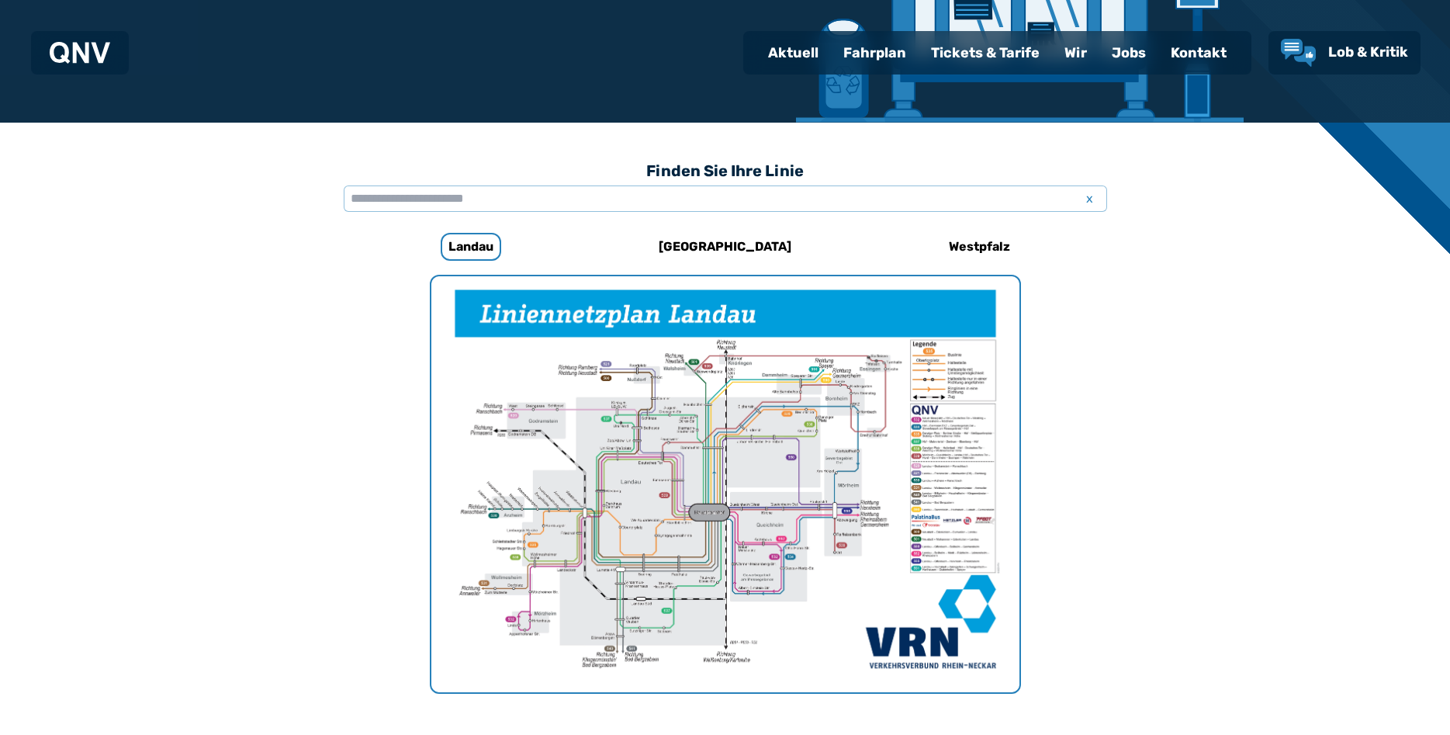 The width and height of the screenshot is (1450, 735). Describe the element at coordinates (979, 247) in the screenshot. I see `h6: Westpfalz` at that location.